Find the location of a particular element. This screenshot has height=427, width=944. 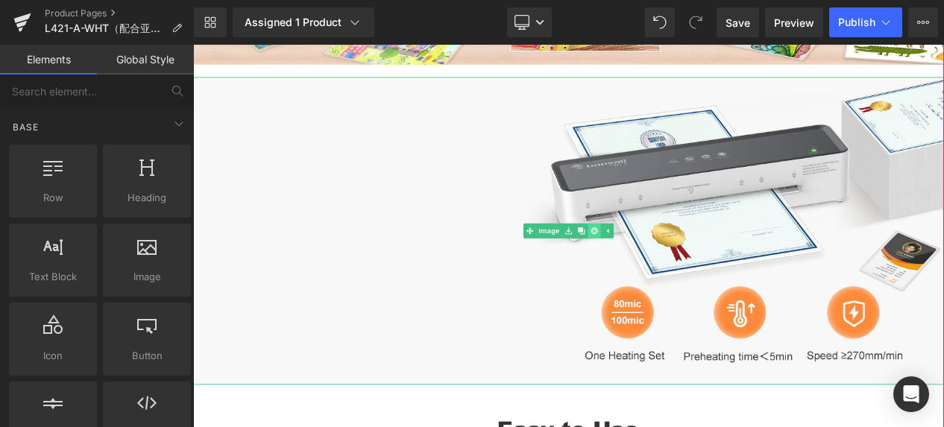

div: Assigned 1 Product is located at coordinates (304, 22).